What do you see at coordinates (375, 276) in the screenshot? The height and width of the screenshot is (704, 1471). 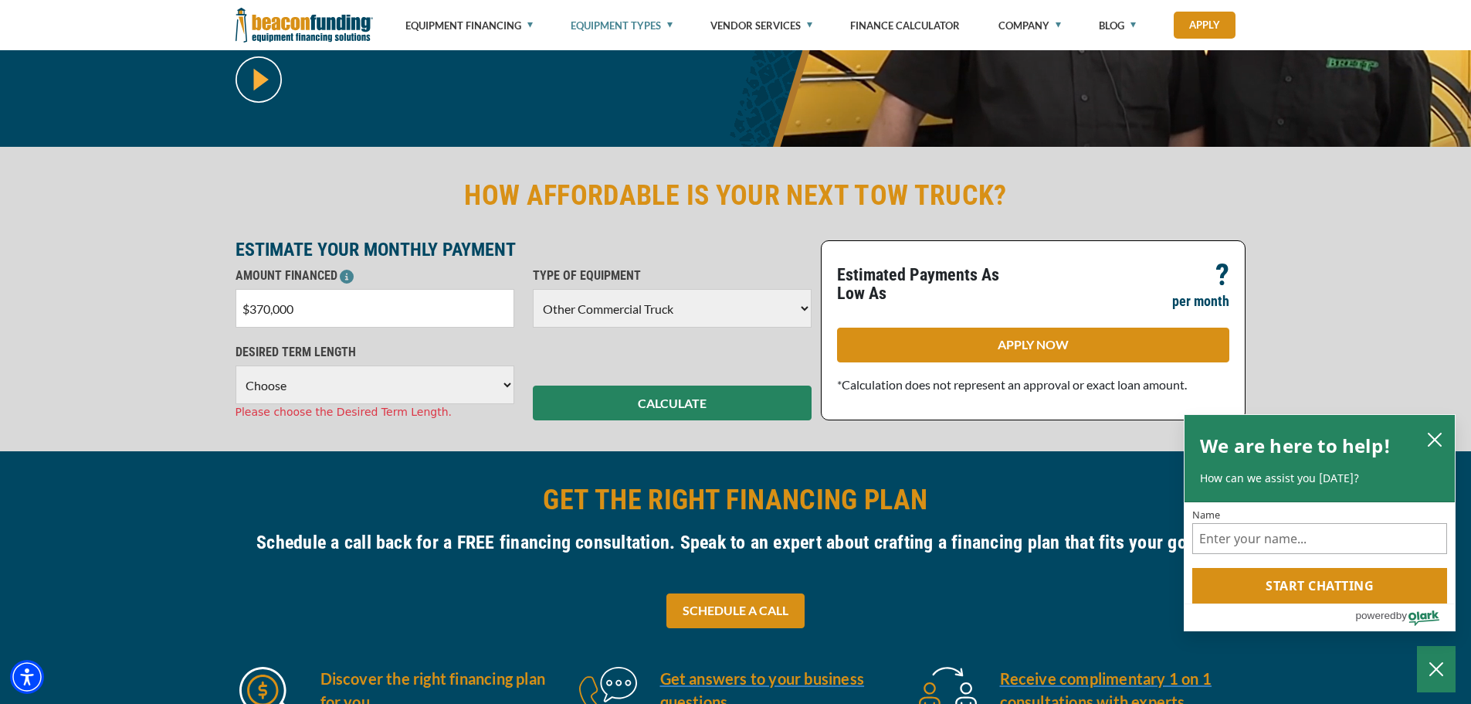 I see `p: AMOUNT FINANCED` at bounding box center [375, 276].